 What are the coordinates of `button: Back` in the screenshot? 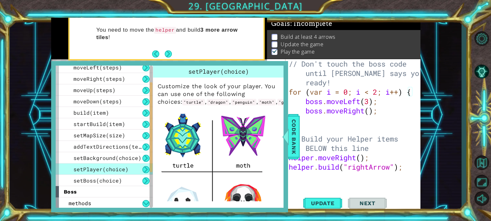 It's located at (158, 54).